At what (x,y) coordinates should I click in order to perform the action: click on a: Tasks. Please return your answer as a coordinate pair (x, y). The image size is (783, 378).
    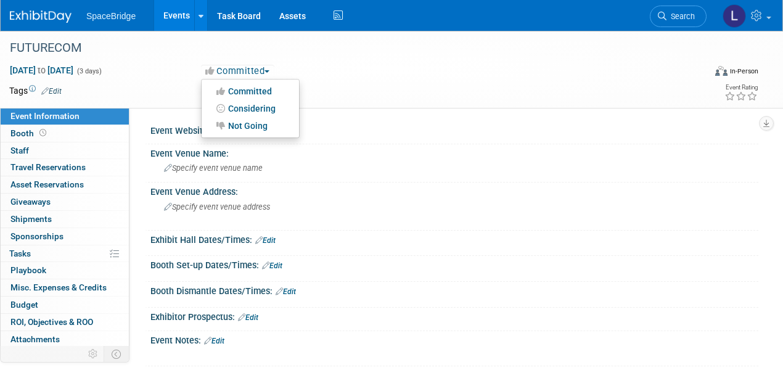
    Looking at the image, I should click on (65, 253).